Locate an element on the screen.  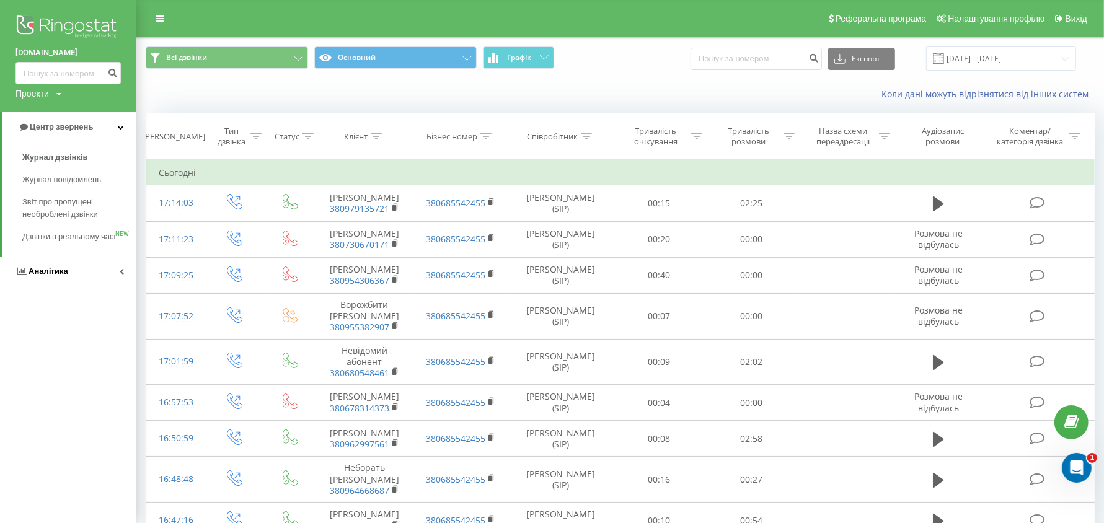
div: Тривалість очікування is located at coordinates (655, 136).